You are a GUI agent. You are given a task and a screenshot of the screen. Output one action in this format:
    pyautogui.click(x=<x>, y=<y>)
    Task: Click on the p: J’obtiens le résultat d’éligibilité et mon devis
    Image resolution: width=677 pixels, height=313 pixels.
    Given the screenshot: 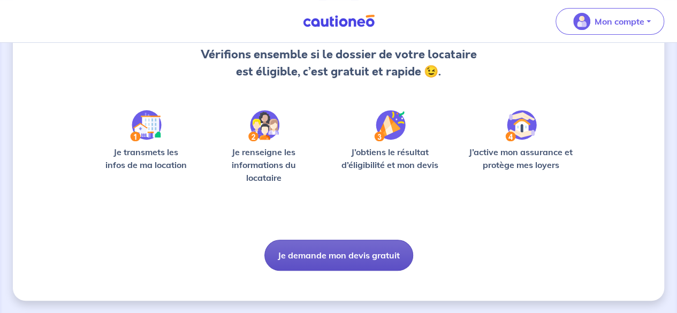 What is the action you would take?
    pyautogui.click(x=389, y=158)
    